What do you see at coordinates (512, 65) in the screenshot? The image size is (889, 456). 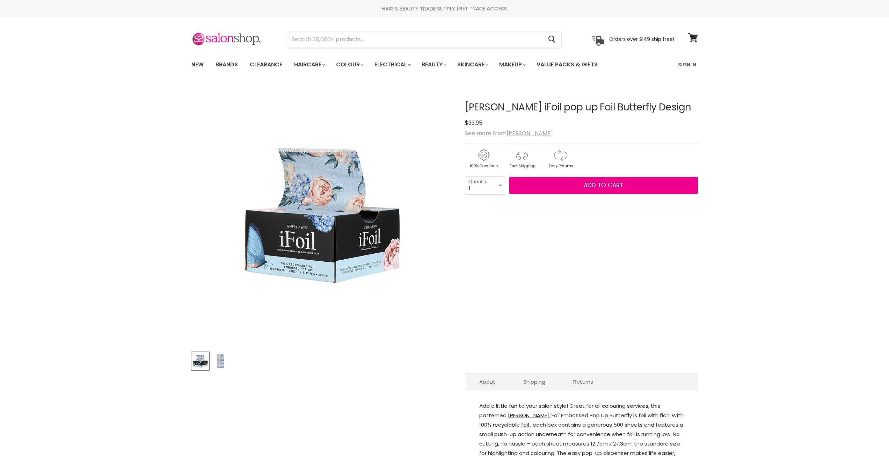 I see `a: Makeup` at bounding box center [512, 65].